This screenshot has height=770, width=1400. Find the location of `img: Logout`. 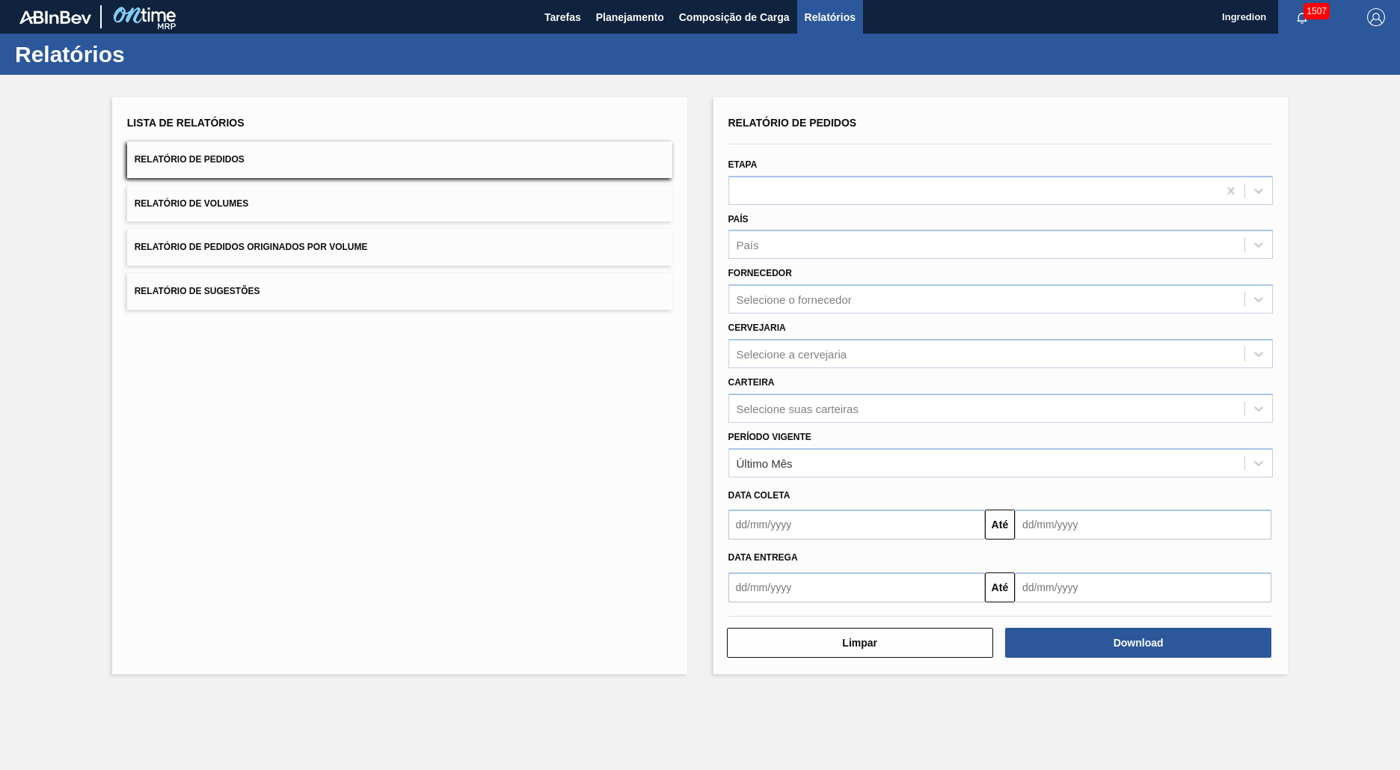

img: Logout is located at coordinates (1376, 17).